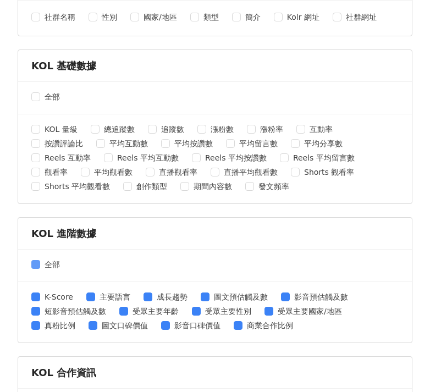 The height and width of the screenshot is (392, 430). What do you see at coordinates (60, 17) in the screenshot?
I see `span: 社群名稱` at bounding box center [60, 17].